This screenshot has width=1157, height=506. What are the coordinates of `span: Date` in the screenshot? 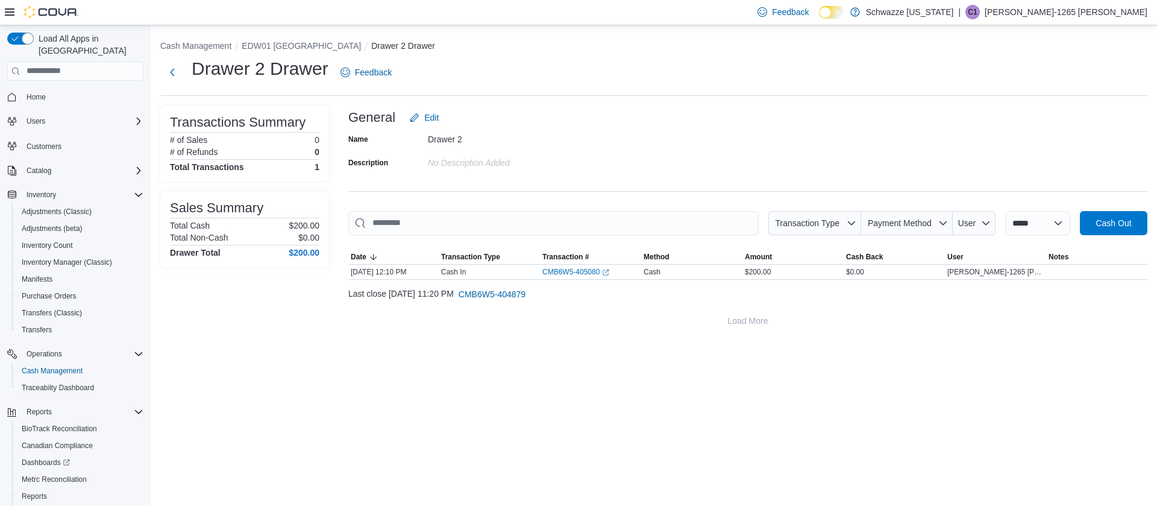 It's located at (359, 257).